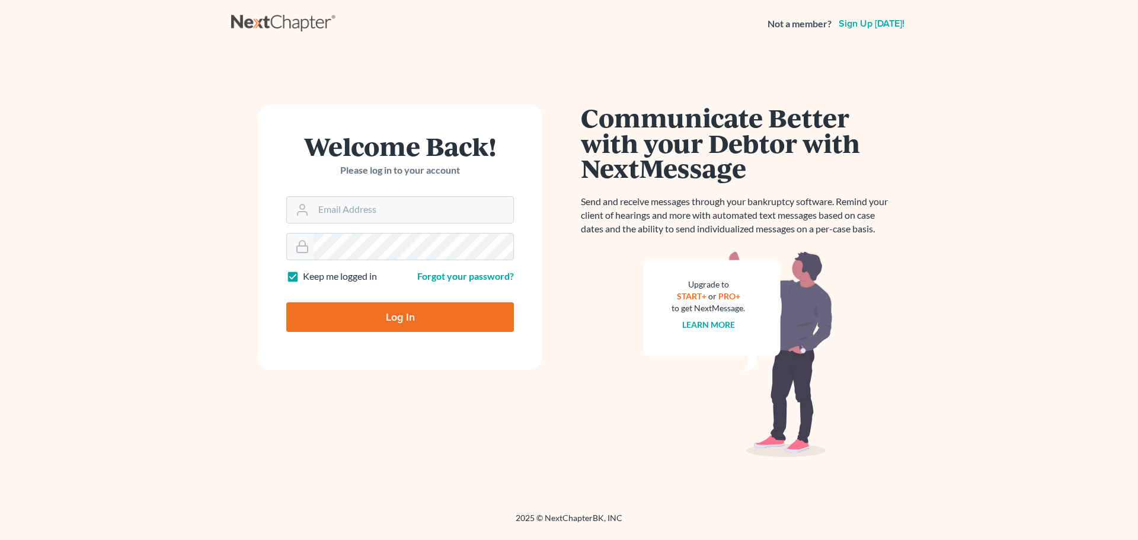 This screenshot has width=1138, height=540. Describe the element at coordinates (400, 170) in the screenshot. I see `p: Please log in to your account` at that location.